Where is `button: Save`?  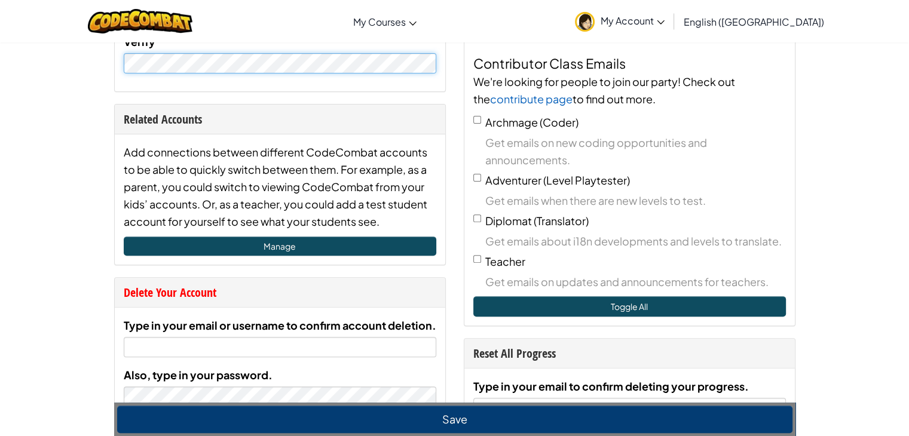 button: Save is located at coordinates (455, 420).